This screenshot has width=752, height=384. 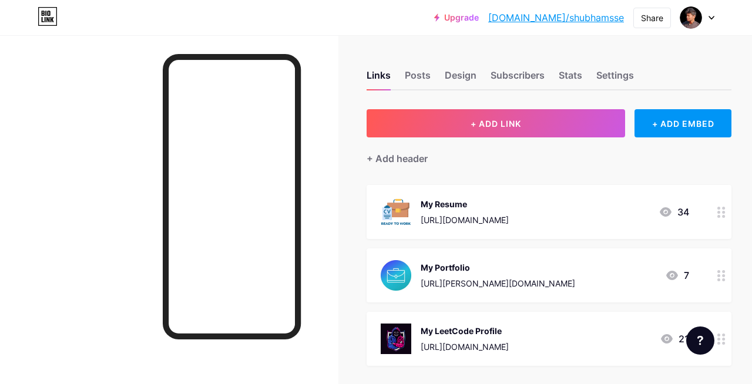 I want to click on div: Stats, so click(x=570, y=79).